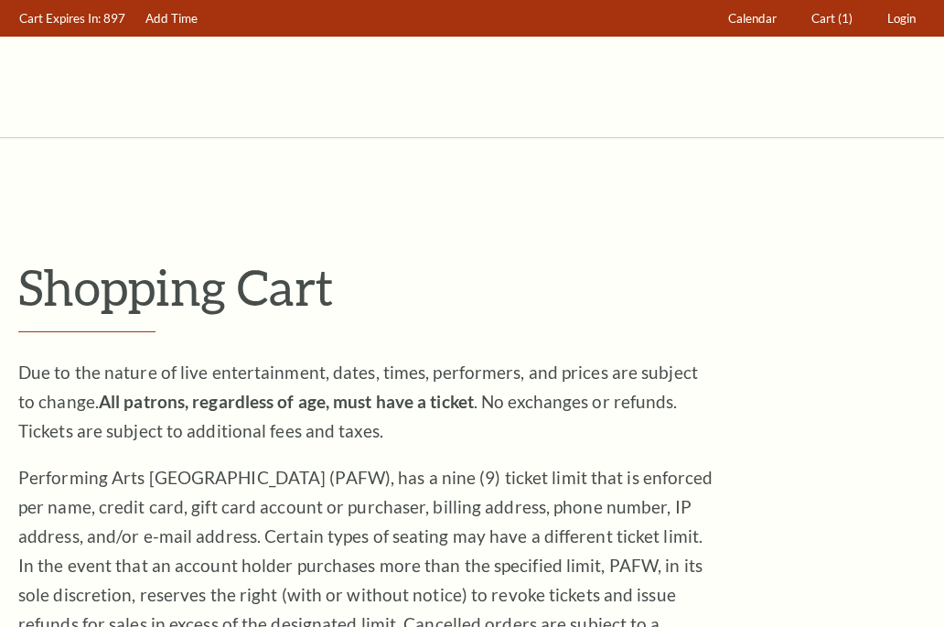 The width and height of the screenshot is (944, 627). What do you see at coordinates (824, 18) in the screenshot?
I see `span: Cart` at bounding box center [824, 18].